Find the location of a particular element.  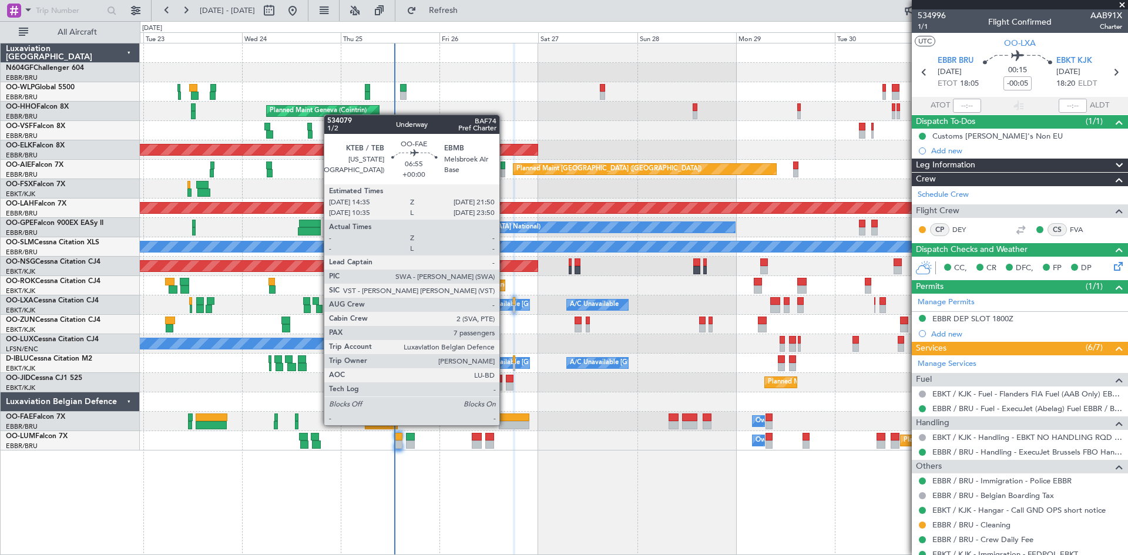

span: OO-LUX is located at coordinates (19, 340).